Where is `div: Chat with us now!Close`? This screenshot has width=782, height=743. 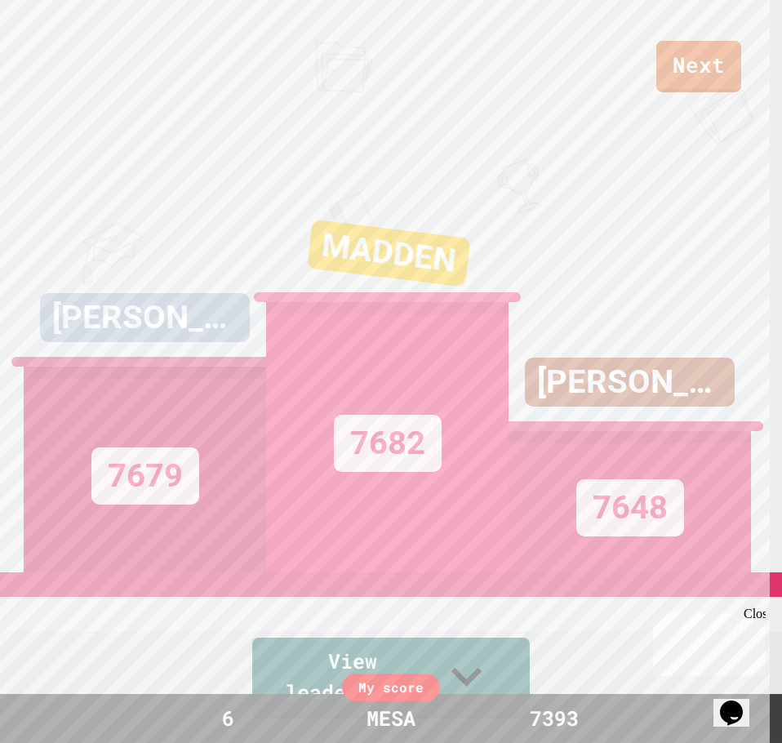
div: Chat with us now!Close is located at coordinates (60, 55).